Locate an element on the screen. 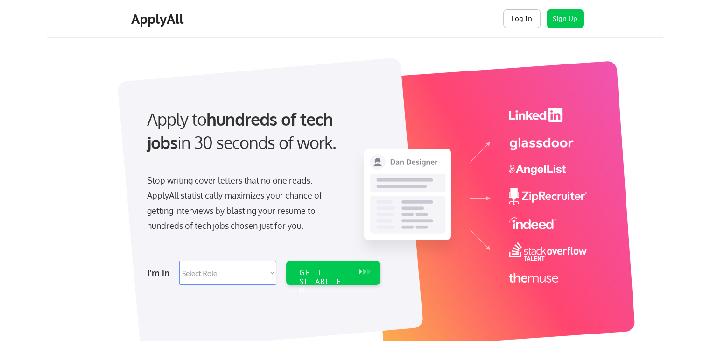  div: I'm in is located at coordinates (161, 273).